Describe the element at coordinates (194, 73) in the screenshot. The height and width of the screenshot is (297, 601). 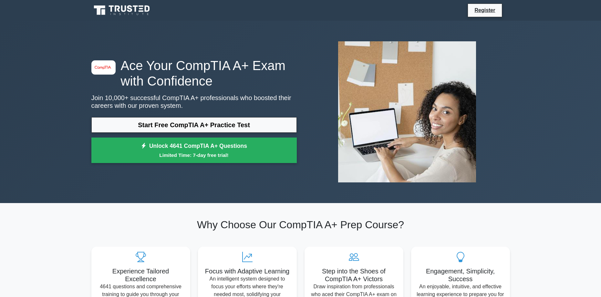
I see `h1: Ace Your CompTIA A+ Exam with Confidence` at that location.